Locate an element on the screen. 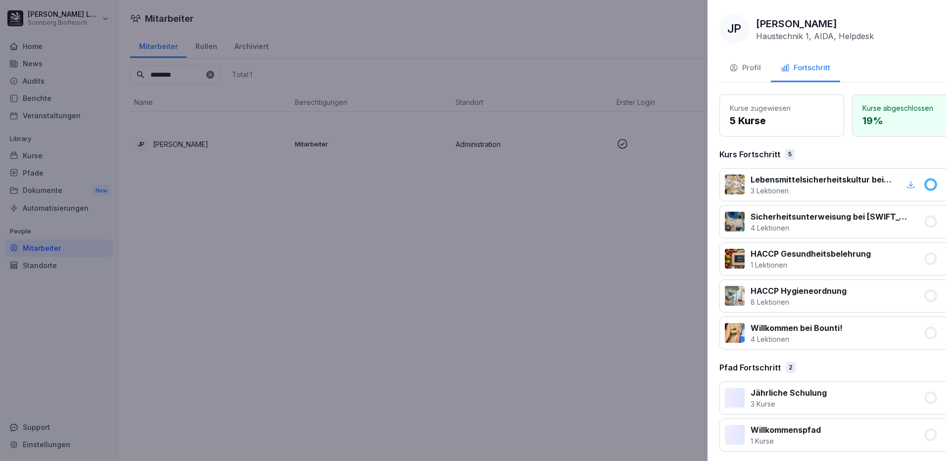 This screenshot has height=461, width=946. div: 2 is located at coordinates (790, 367).